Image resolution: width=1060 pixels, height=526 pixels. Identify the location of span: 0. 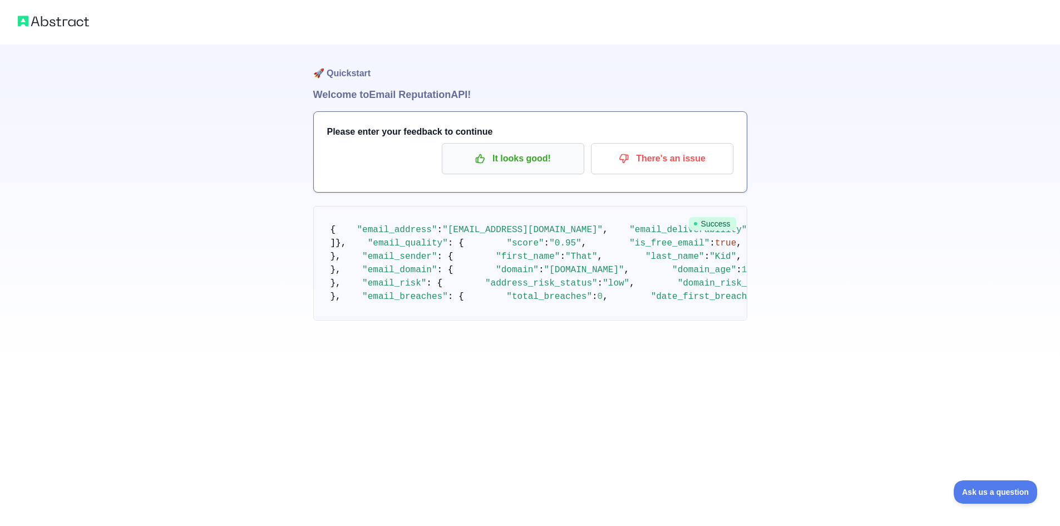
(600, 297).